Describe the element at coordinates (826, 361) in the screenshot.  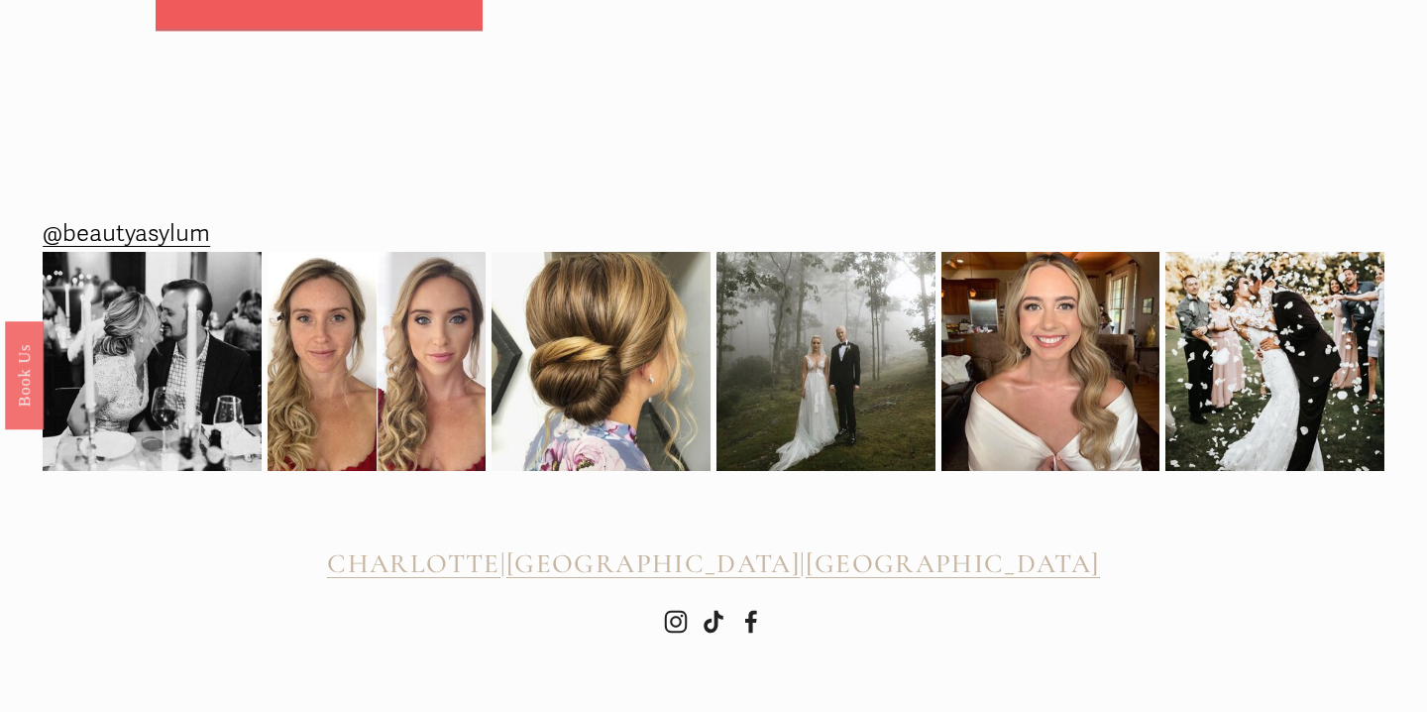
I see `img: Picture perfect 💫 @beautyasylum_charlotte @apryl_naylor_makeup #beautyasylum_apryl @uptownfunkyou...` at that location.